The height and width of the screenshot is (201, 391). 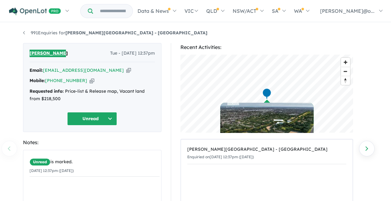 What do you see at coordinates (346, 62) in the screenshot?
I see `button: Zoom in` at bounding box center [346, 62].